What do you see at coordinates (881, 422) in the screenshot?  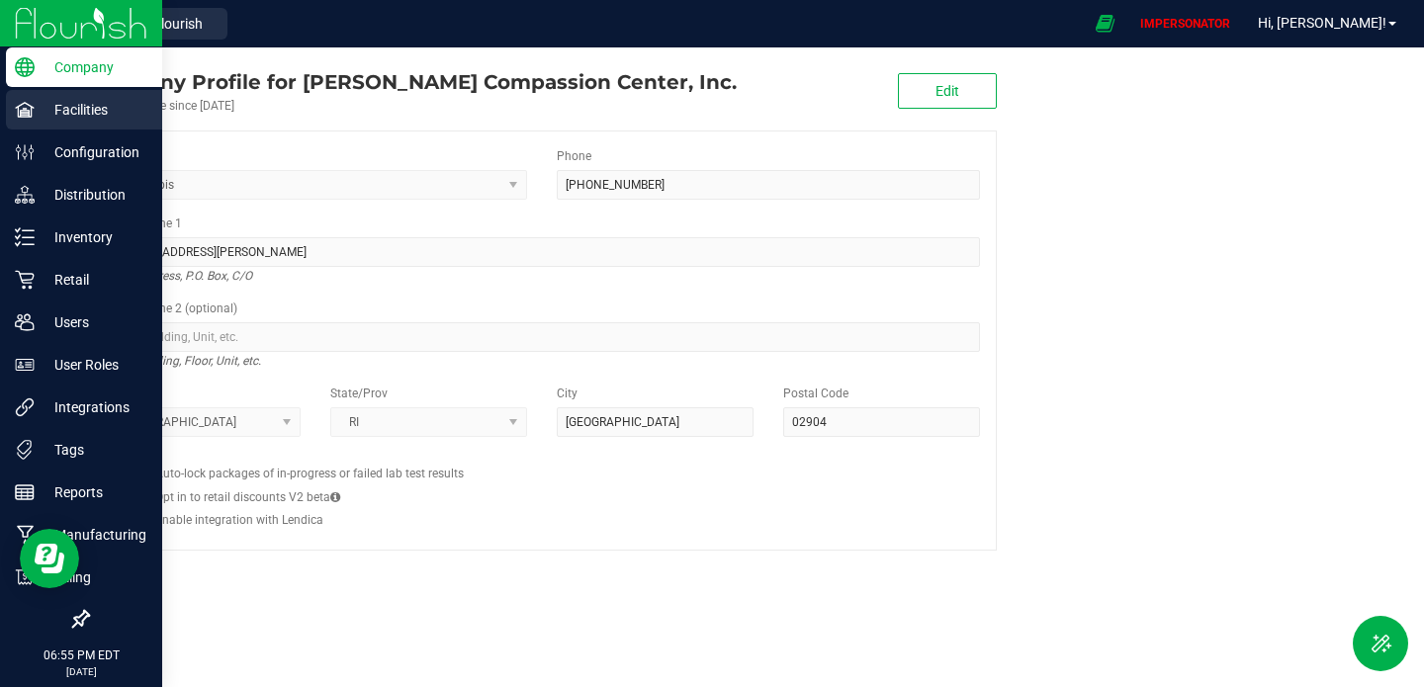 I see `input: Postal Code` at bounding box center [881, 422].